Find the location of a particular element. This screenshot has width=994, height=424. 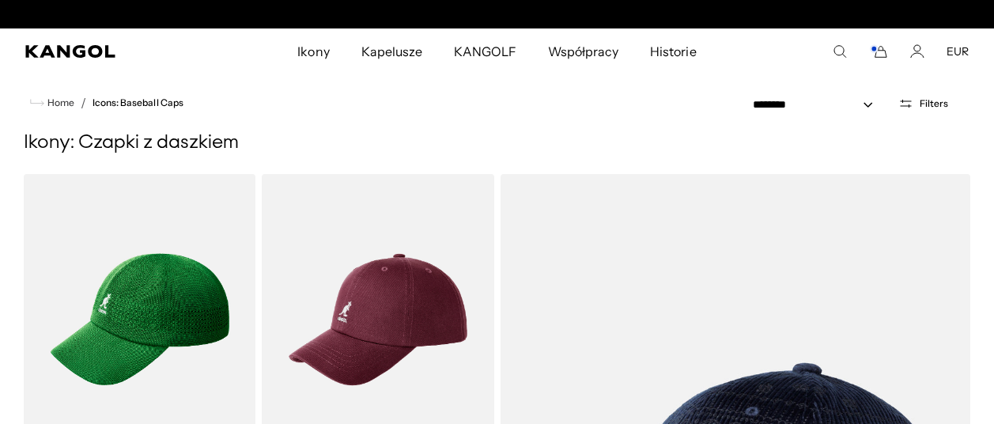

span: Kapelusze is located at coordinates (391, 51).